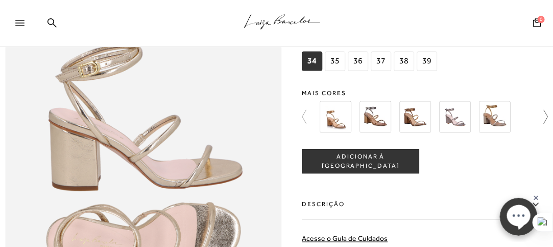 The width and height of the screenshot is (553, 247). Describe the element at coordinates (404, 61) in the screenshot. I see `span: 38` at that location.